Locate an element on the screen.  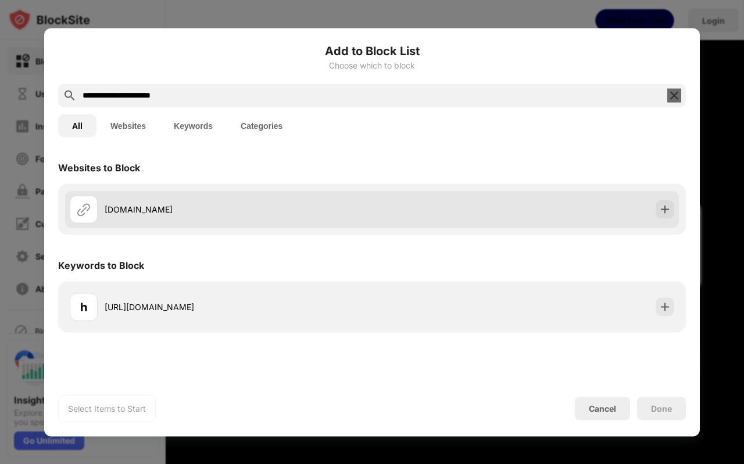
div: Select Items to Start is located at coordinates (107, 409).